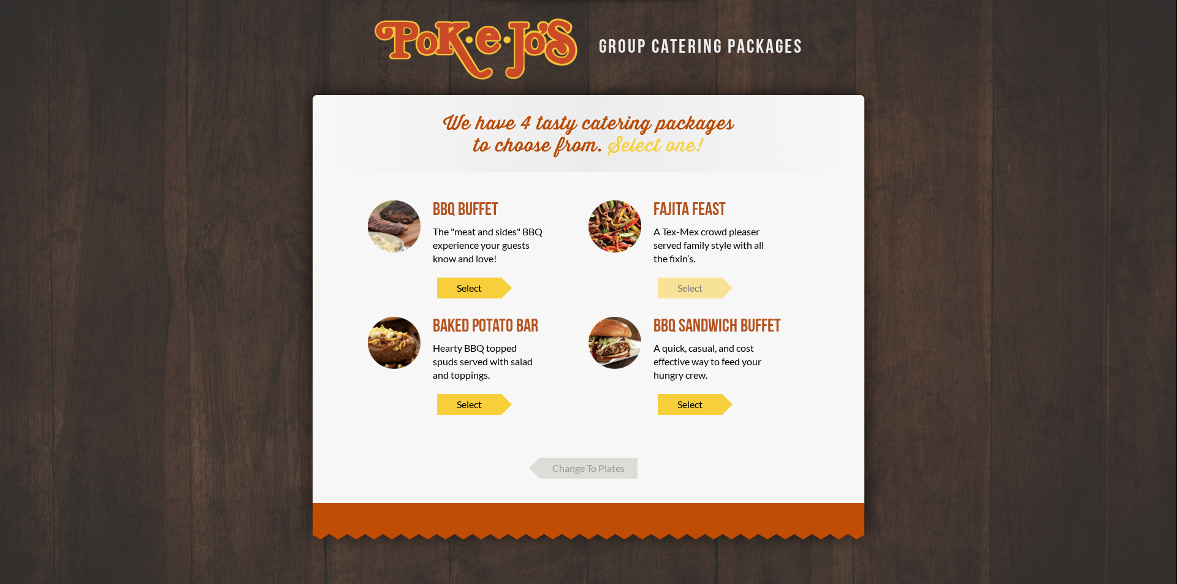 The image size is (1177, 584). What do you see at coordinates (394, 343) in the screenshot?
I see `img: Baked Potato Bar` at bounding box center [394, 343].